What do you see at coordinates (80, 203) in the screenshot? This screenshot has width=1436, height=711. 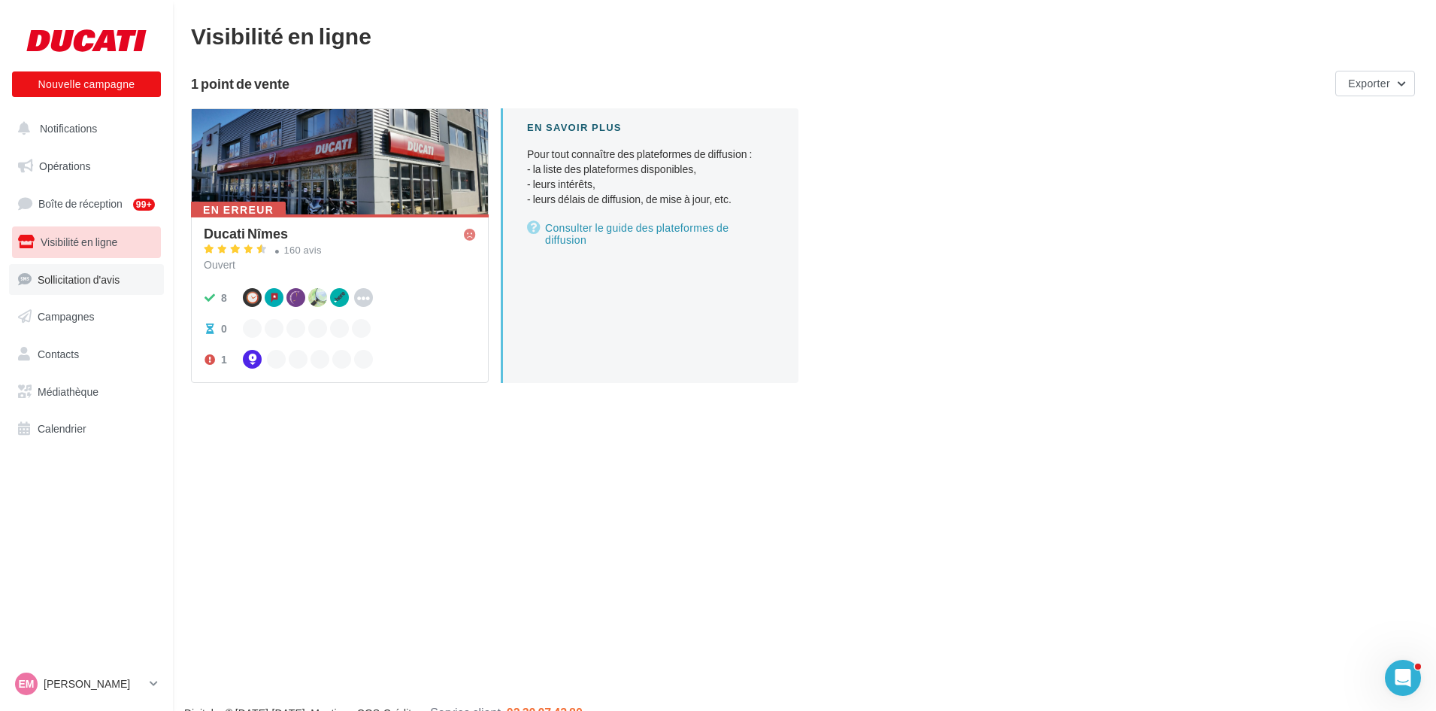 I see `span: Boîte de réception` at bounding box center [80, 203].